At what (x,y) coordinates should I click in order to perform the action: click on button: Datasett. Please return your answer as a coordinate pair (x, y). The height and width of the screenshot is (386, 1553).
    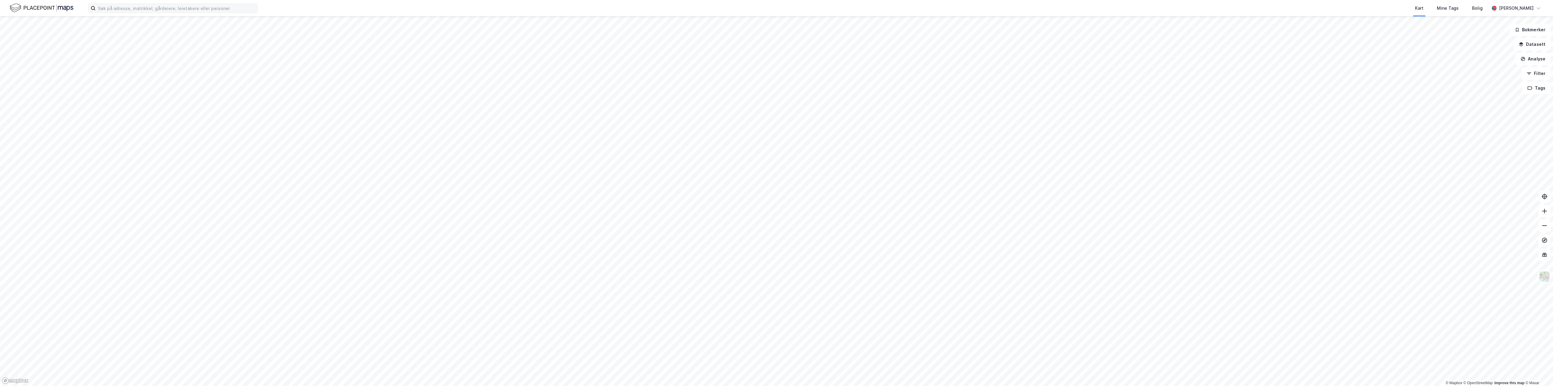
    Looking at the image, I should click on (1532, 44).